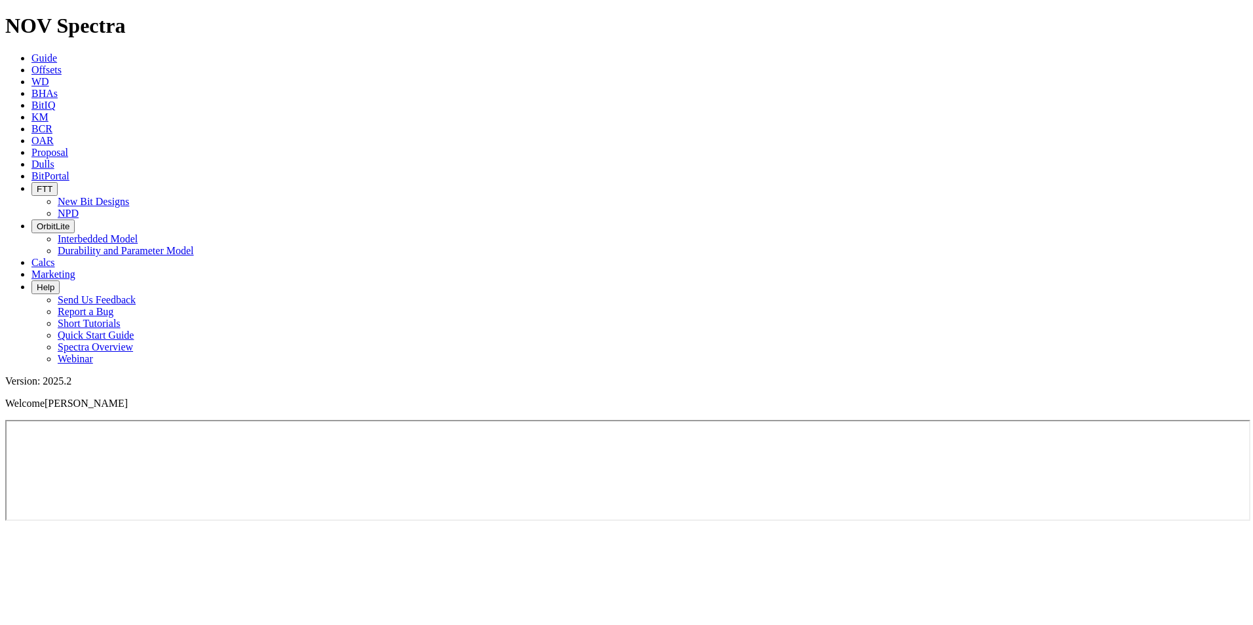  What do you see at coordinates (43, 262) in the screenshot?
I see `span: Calcs` at bounding box center [43, 262].